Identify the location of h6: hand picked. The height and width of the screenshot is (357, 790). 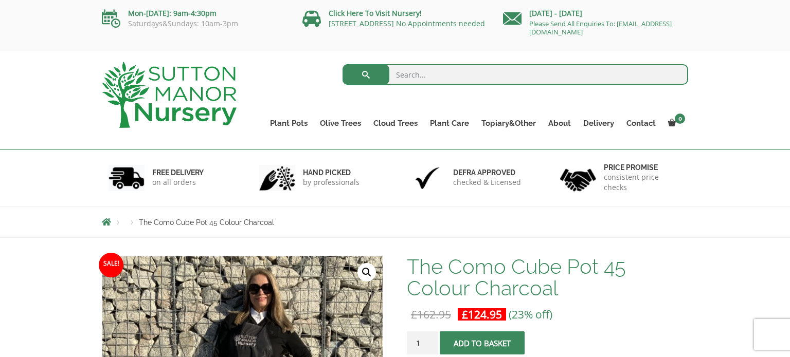
(331, 173).